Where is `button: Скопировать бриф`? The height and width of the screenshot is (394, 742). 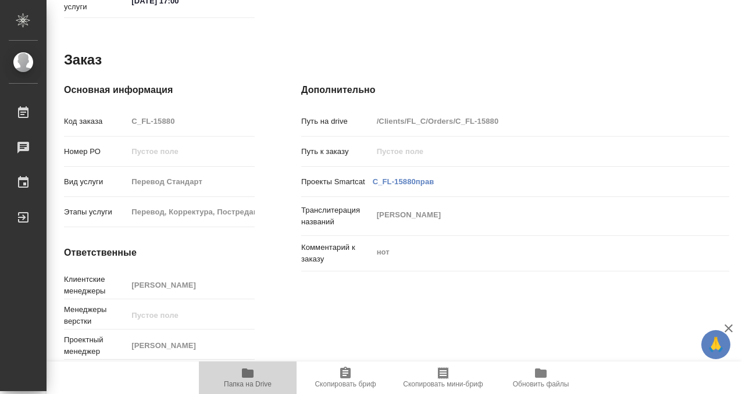
button: Скопировать бриф is located at coordinates (345, 378).